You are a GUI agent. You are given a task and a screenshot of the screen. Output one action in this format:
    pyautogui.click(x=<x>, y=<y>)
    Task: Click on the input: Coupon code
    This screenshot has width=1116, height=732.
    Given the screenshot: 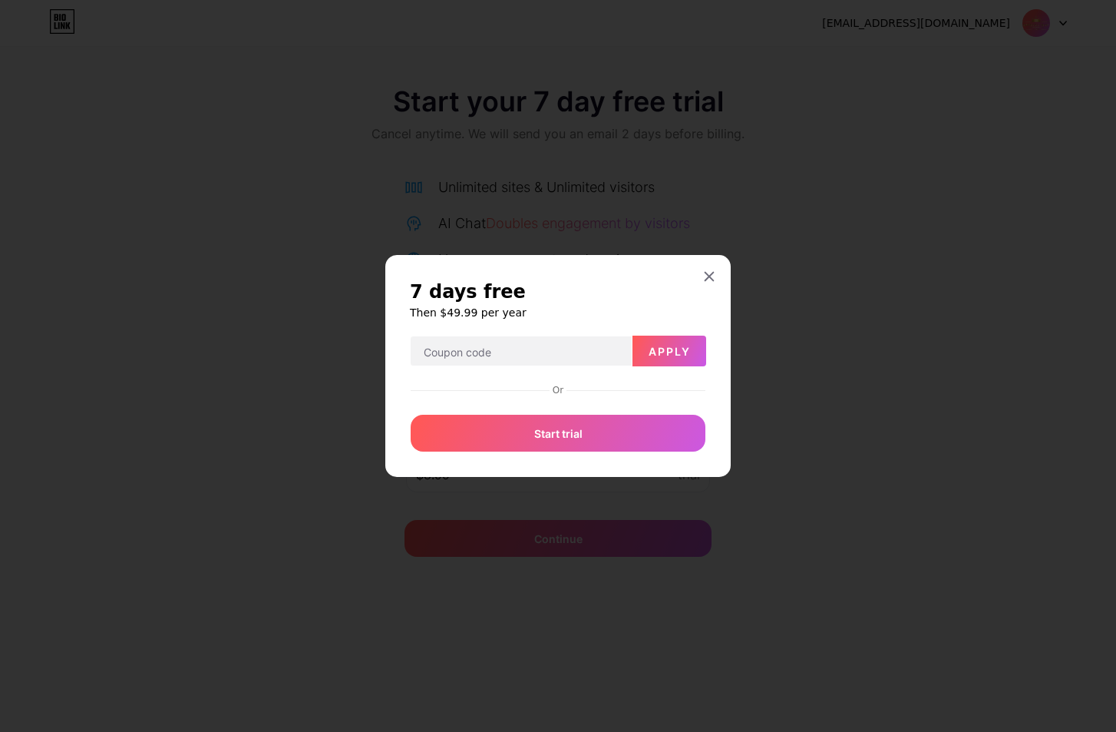 What is the action you would take?
    pyautogui.click(x=521, y=352)
    